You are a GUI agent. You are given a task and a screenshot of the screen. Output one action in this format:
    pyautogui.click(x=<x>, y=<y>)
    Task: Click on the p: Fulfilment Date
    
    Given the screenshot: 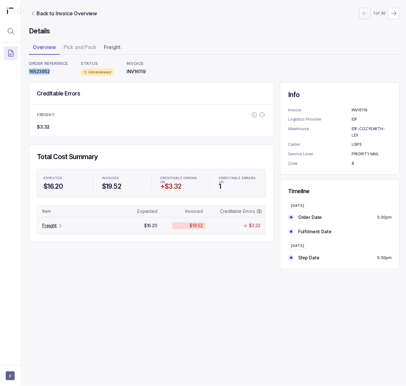 What is the action you would take?
    pyautogui.click(x=315, y=231)
    